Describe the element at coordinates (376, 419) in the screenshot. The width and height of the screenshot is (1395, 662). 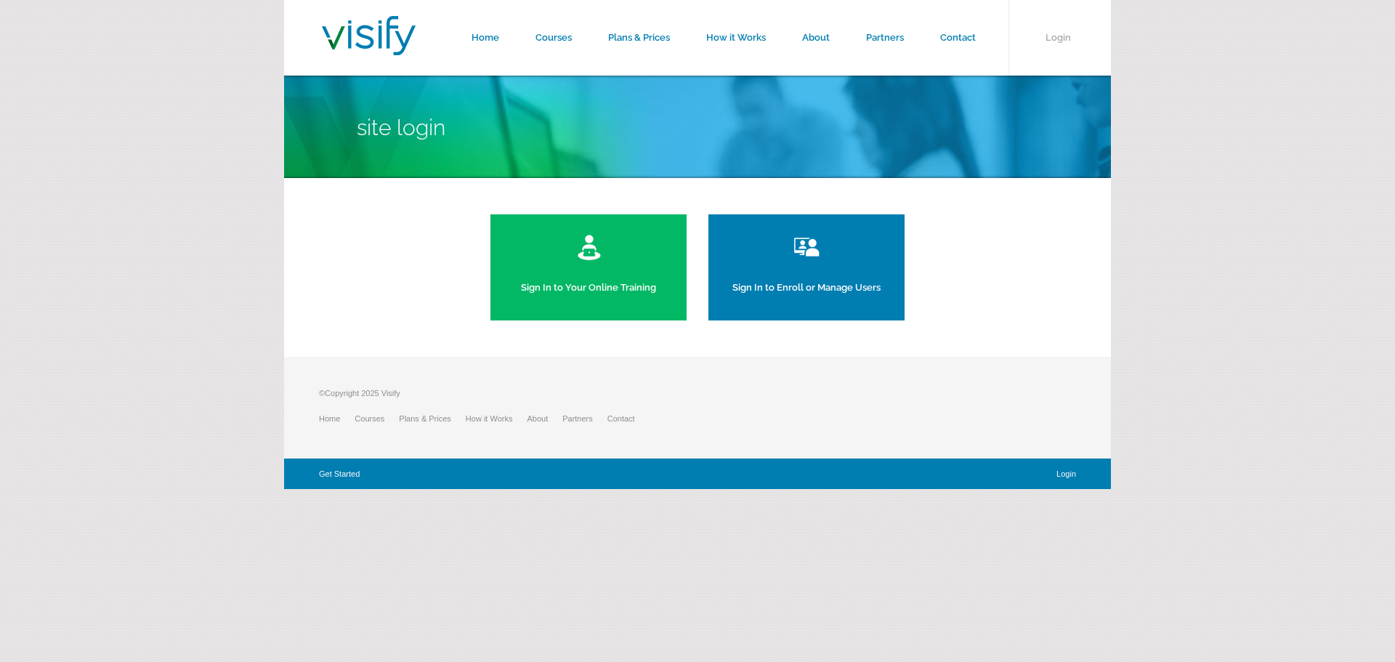
I see `a: Courses` at that location.